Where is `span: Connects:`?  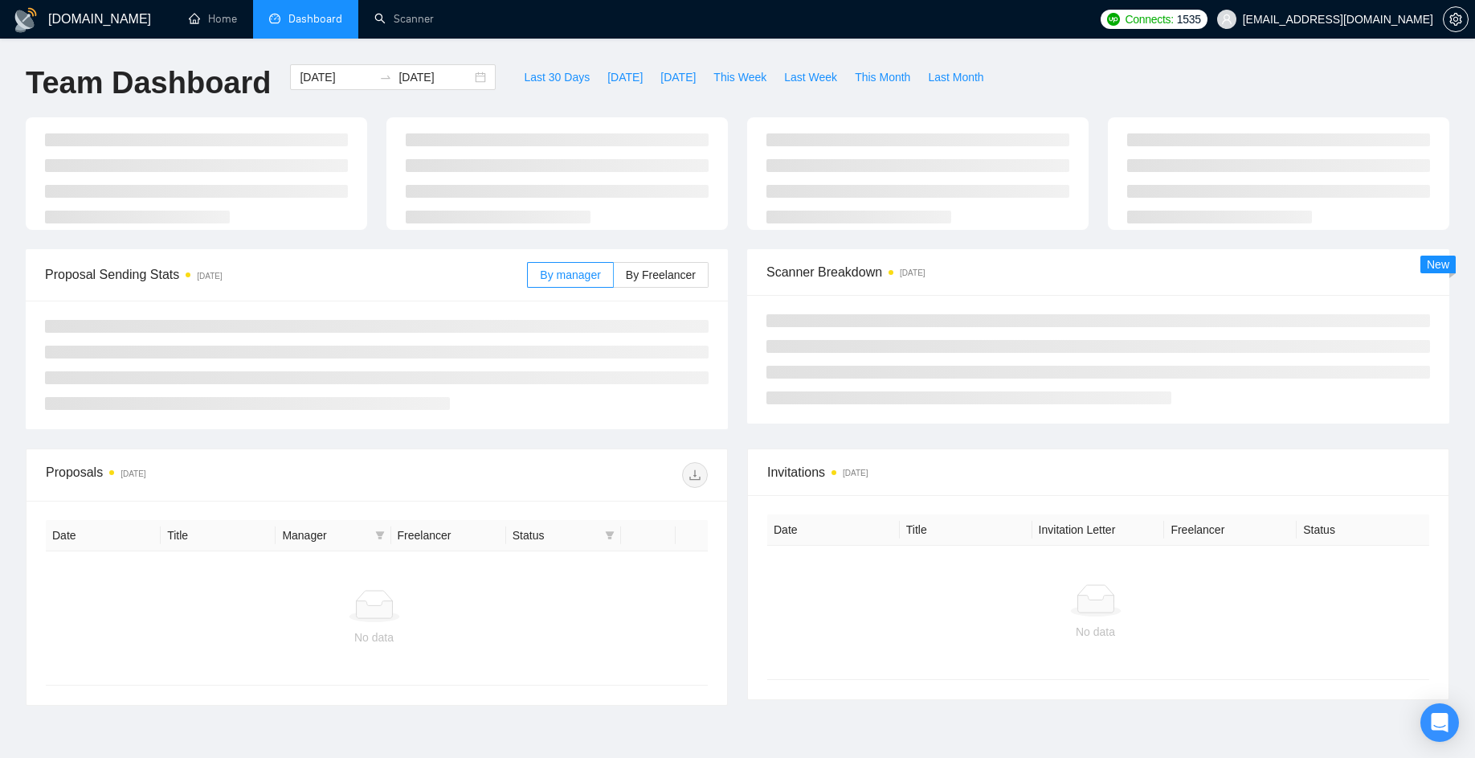
span: Connects: is located at coordinates (1149, 19).